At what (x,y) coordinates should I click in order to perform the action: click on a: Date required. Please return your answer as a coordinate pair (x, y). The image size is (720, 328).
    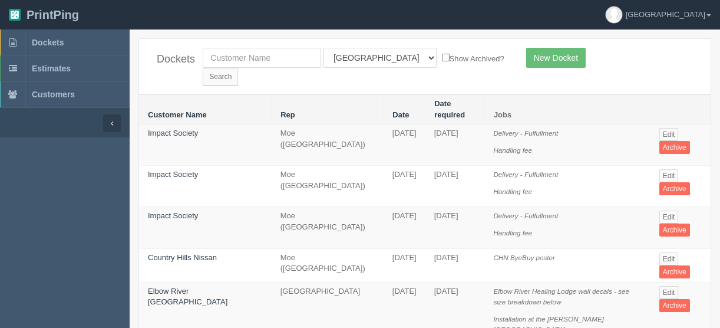
    Looking at the image, I should click on (450, 109).